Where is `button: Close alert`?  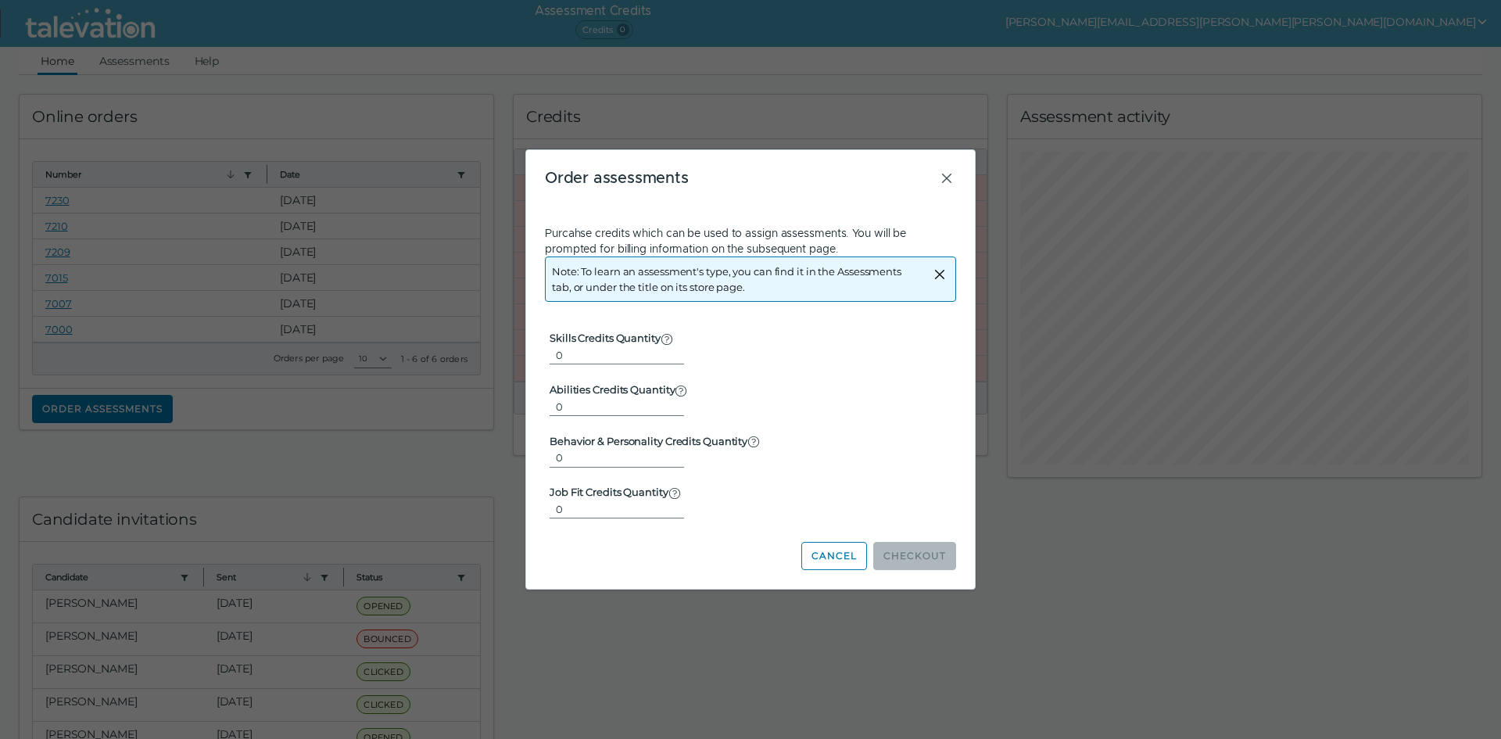 button: Close alert is located at coordinates (940, 273).